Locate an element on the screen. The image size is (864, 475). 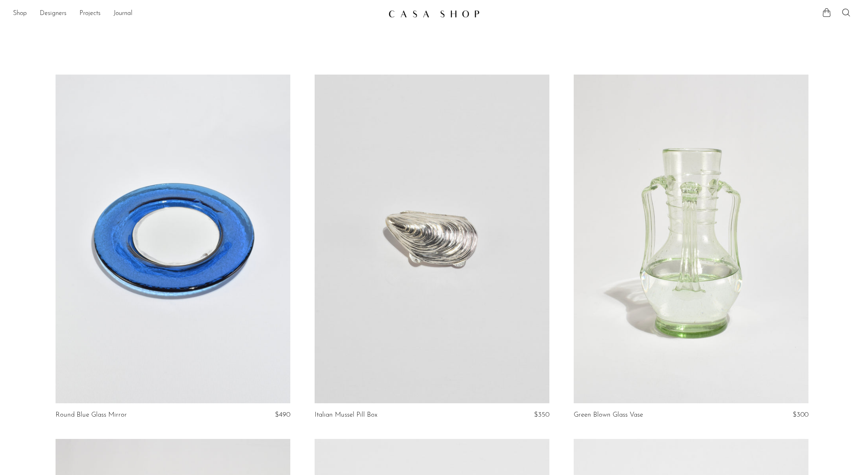
a: Journal is located at coordinates (123, 14).